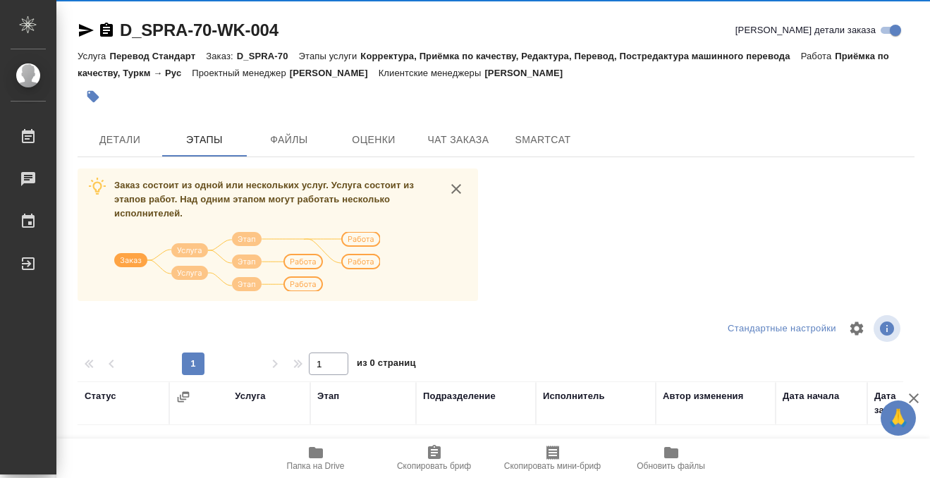  What do you see at coordinates (221, 56) in the screenshot?
I see `p: Заказ:` at bounding box center [221, 56].